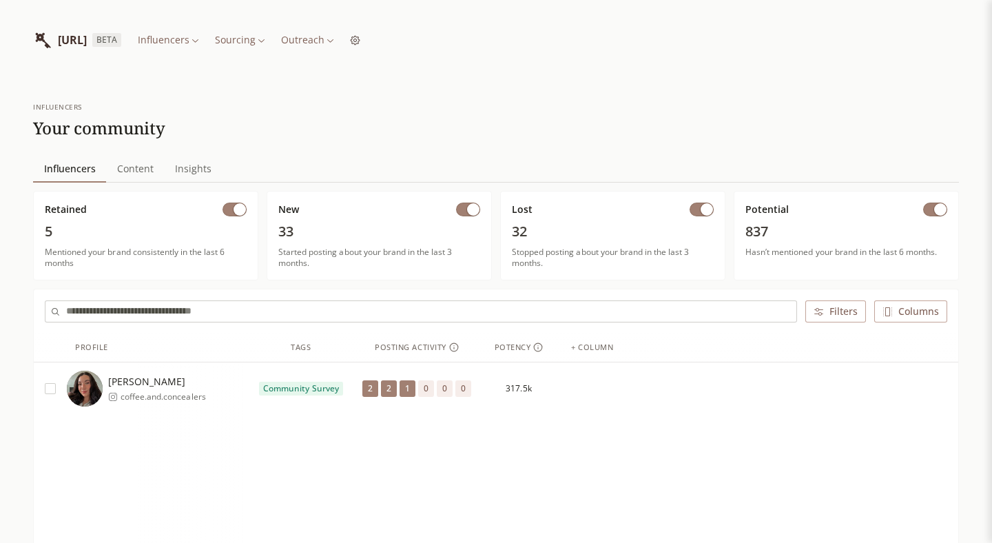 The image size is (992, 543). Describe the element at coordinates (70, 169) in the screenshot. I see `a: Influencers` at that location.